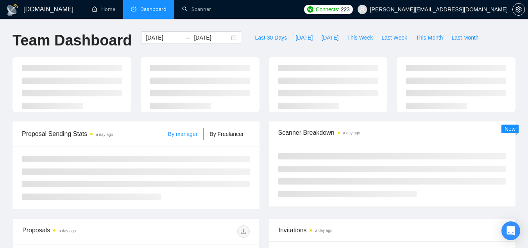 The height and width of the screenshot is (248, 528). Describe the element at coordinates (153, 9) in the screenshot. I see `span: Dashboard` at that location.